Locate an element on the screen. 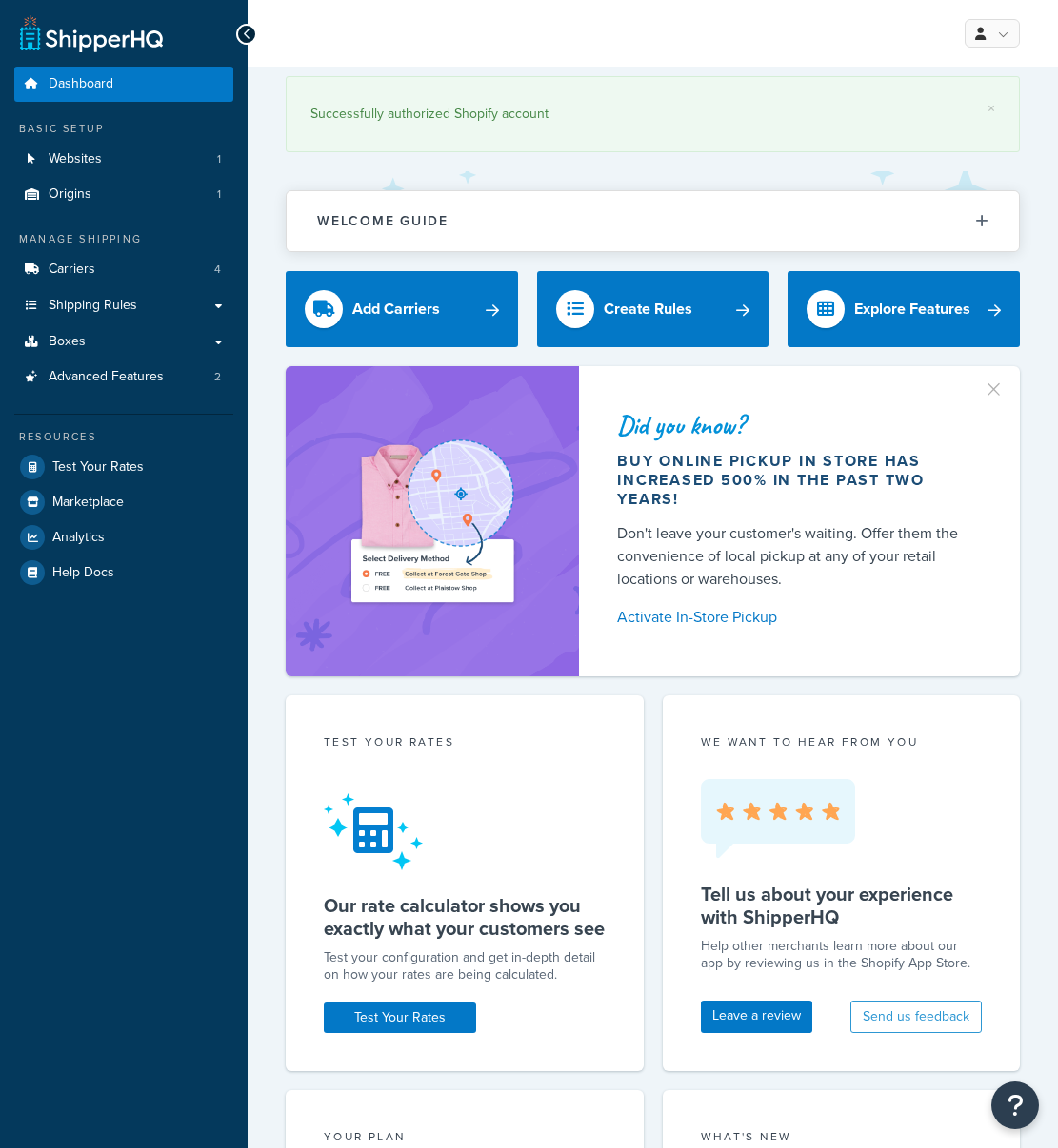 This screenshot has height=1148, width=1058. div: Explore Features is located at coordinates (911, 310).